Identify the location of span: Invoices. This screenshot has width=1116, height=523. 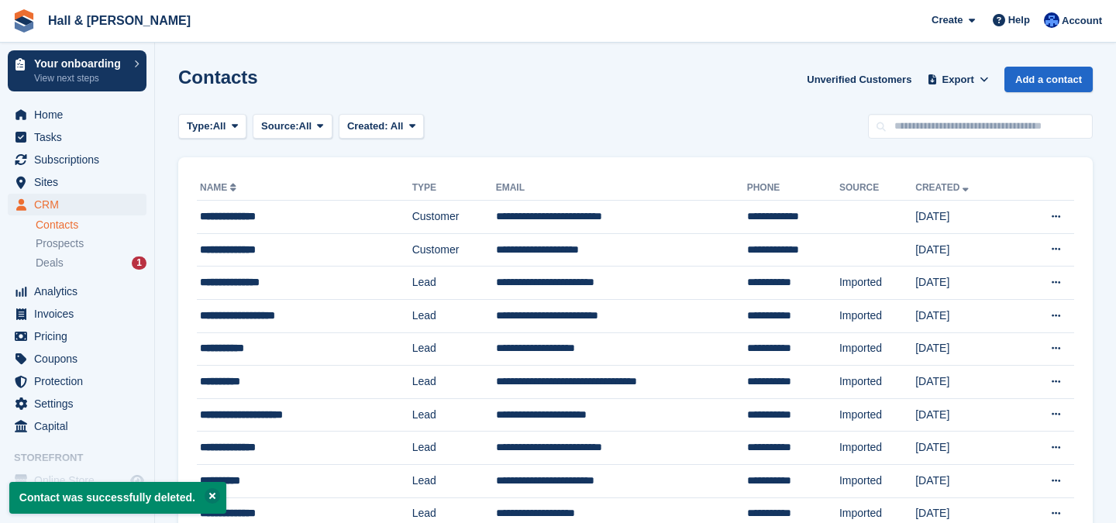
(81, 314).